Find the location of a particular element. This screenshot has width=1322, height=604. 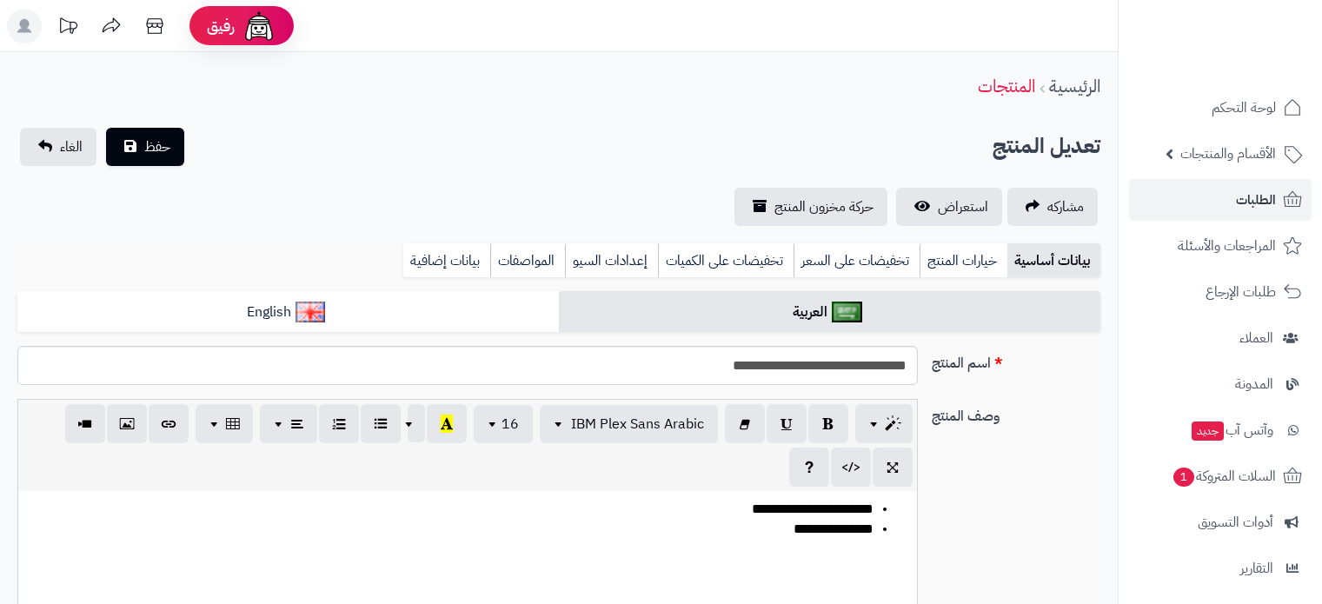

span: جديد is located at coordinates (1207, 431).